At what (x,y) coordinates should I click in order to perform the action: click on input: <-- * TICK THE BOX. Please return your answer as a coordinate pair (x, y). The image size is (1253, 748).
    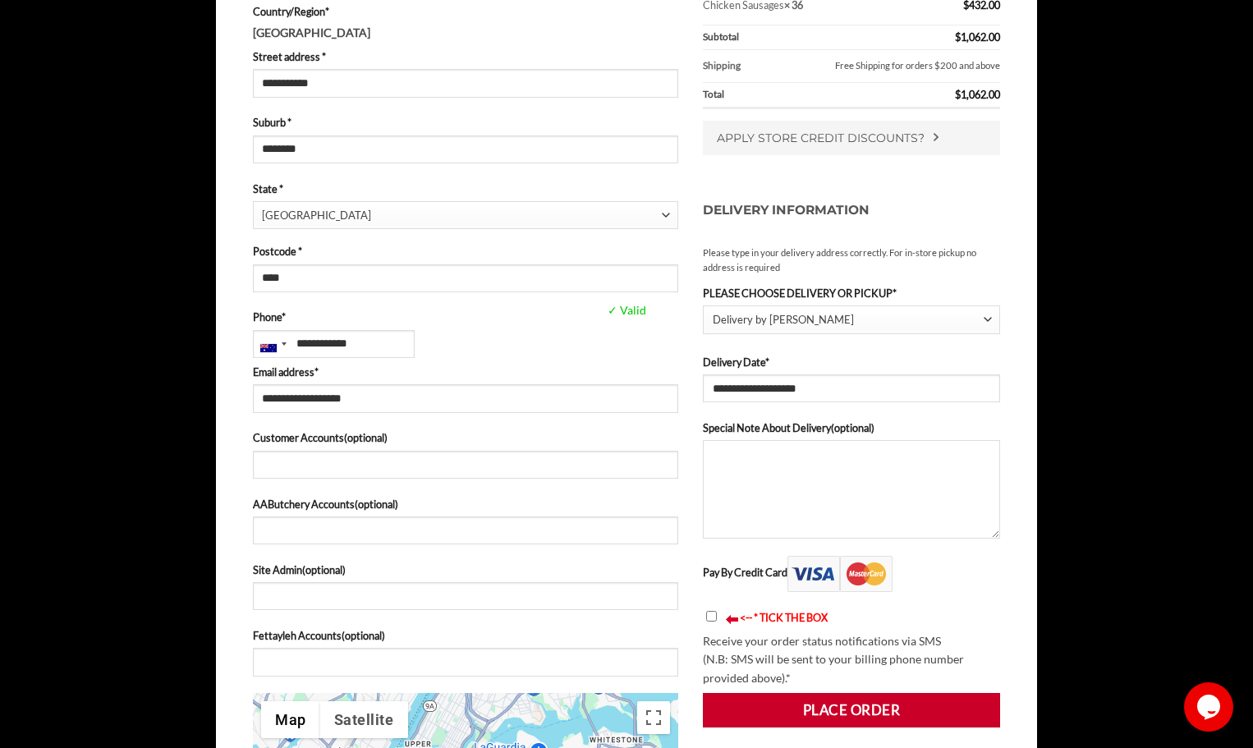
    Looking at the image, I should click on (711, 616).